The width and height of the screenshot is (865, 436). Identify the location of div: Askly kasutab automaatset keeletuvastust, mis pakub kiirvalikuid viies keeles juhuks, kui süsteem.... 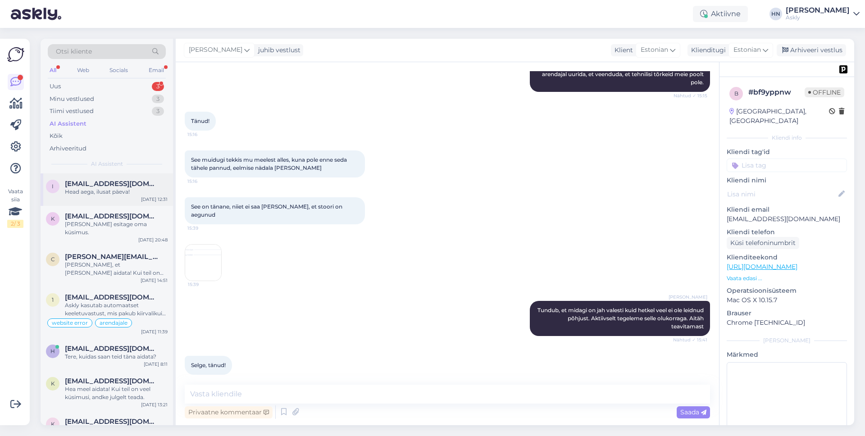
(116, 310).